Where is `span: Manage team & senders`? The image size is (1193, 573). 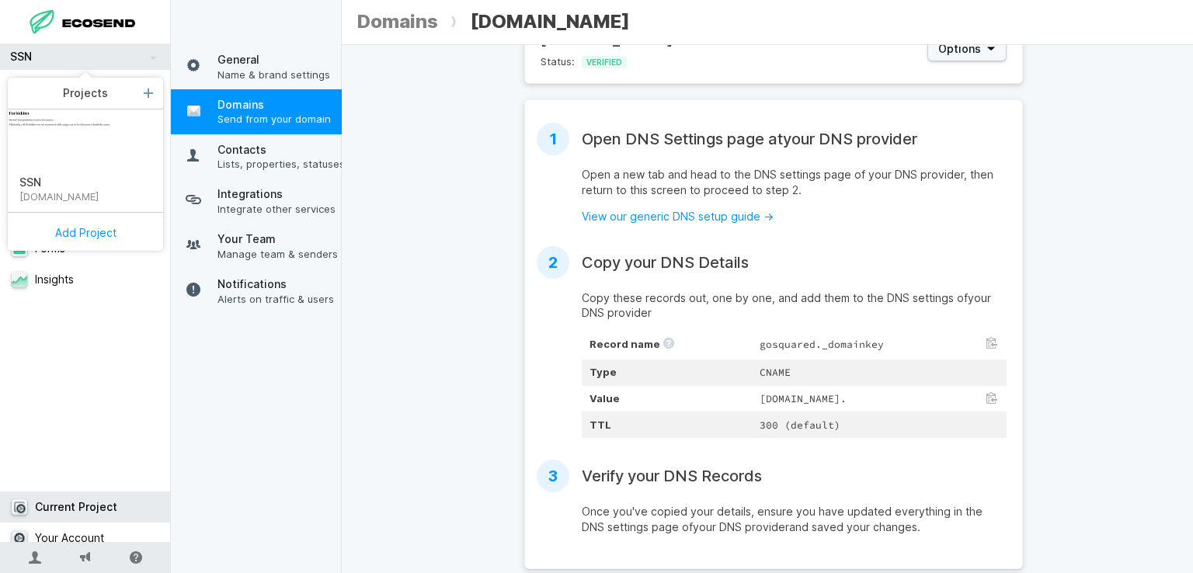
span: Manage team & senders is located at coordinates (281, 254).